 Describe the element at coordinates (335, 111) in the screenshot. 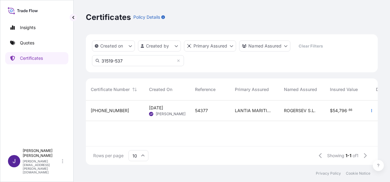

I see `span: 54` at that location.